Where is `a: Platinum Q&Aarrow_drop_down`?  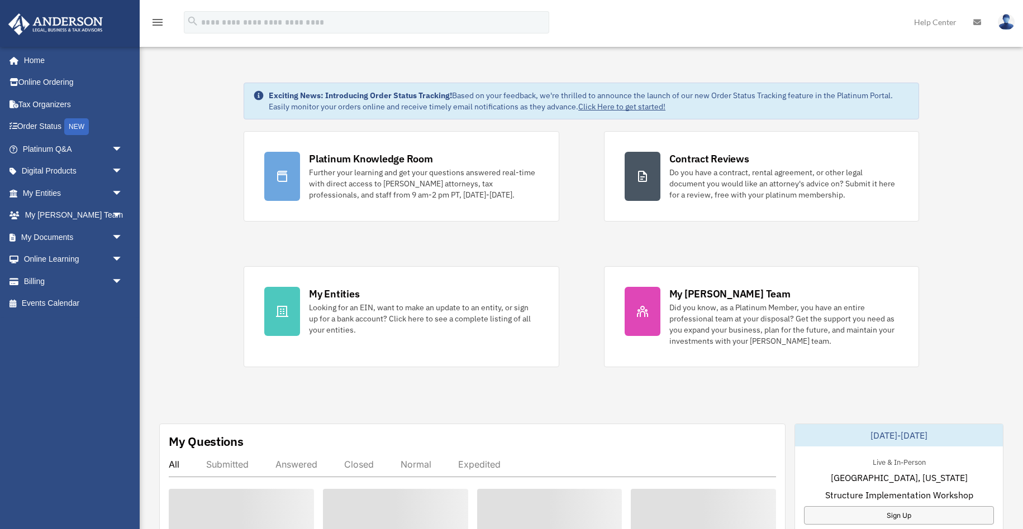 a: Platinum Q&Aarrow_drop_down is located at coordinates (74, 149).